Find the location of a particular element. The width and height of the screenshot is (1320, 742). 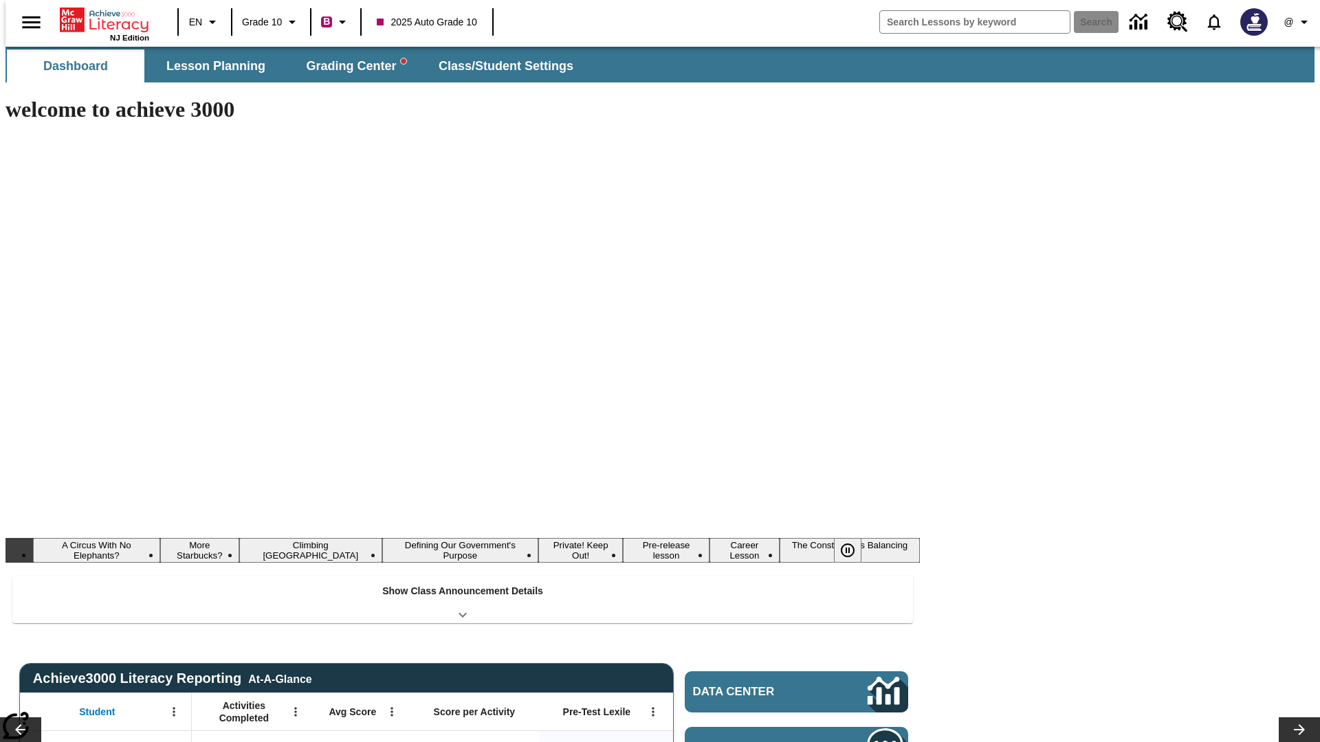

span: Student is located at coordinates (97, 712).